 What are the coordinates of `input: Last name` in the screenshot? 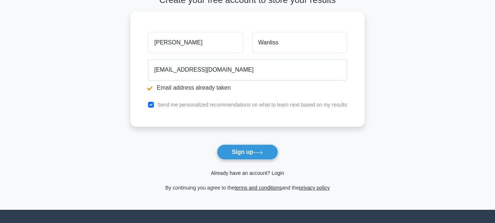 It's located at (300, 43).